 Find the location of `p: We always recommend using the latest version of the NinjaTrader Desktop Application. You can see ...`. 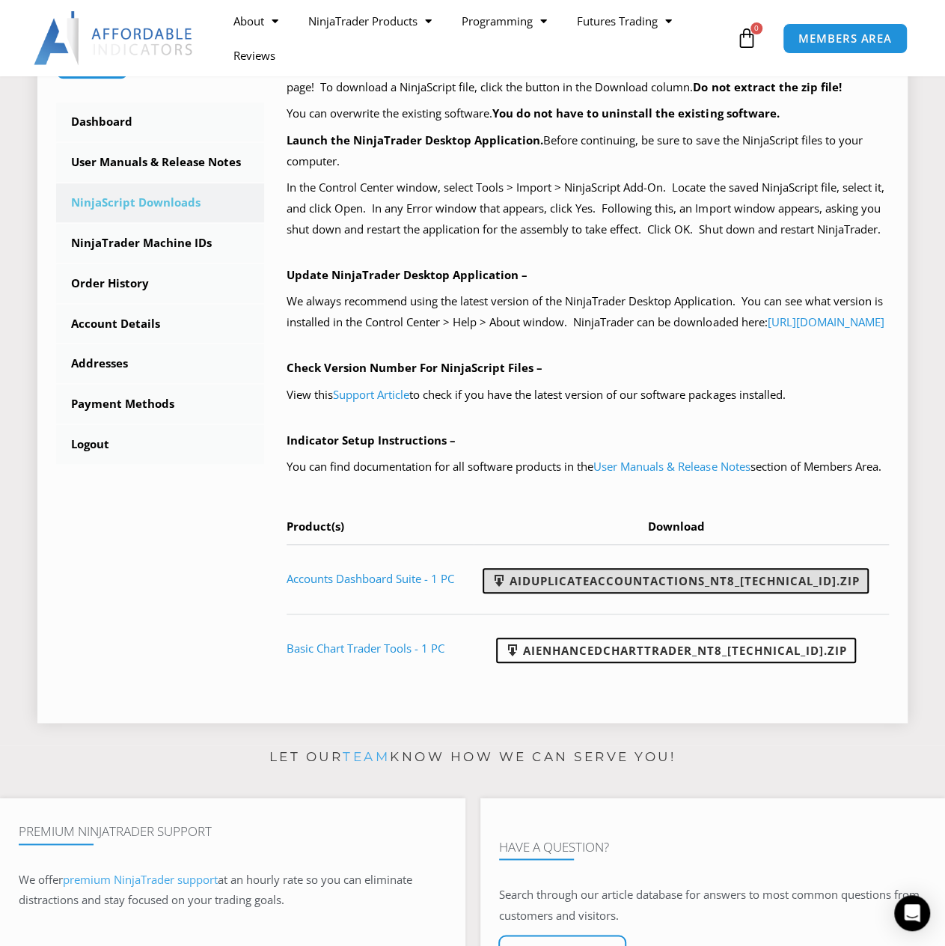

p: We always recommend using the latest version of the NinjaTrader Desktop Application. You can see ... is located at coordinates (587, 312).